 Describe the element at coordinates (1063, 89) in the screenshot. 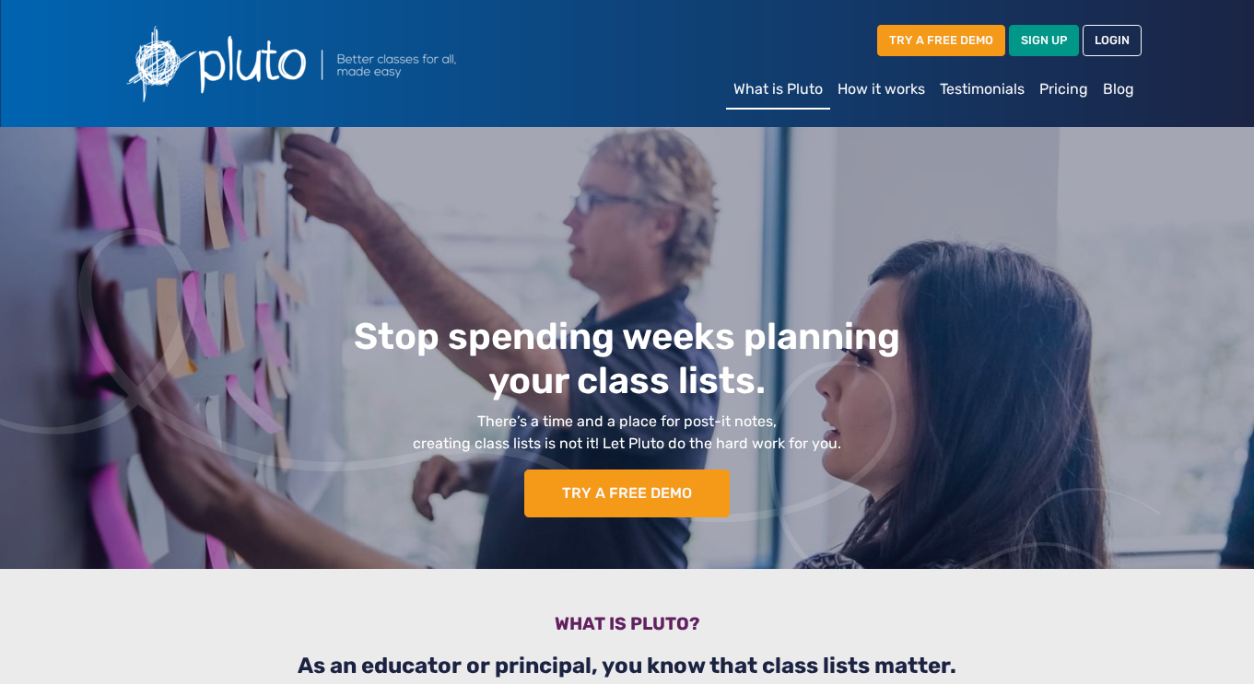

I see `a: Pricing` at that location.